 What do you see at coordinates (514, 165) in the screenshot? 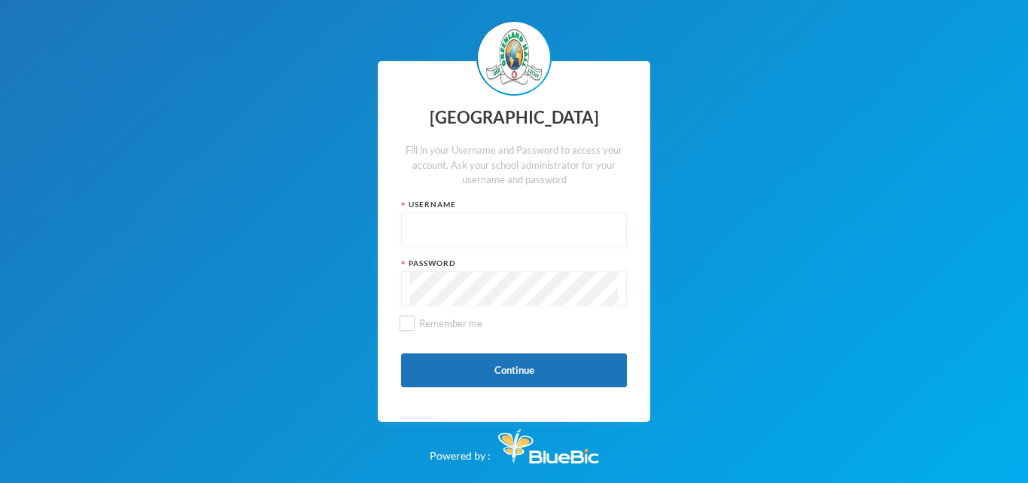
I see `div: Fill in your Username and Password to access your account. Ask your school administrator for your...` at bounding box center [514, 165].